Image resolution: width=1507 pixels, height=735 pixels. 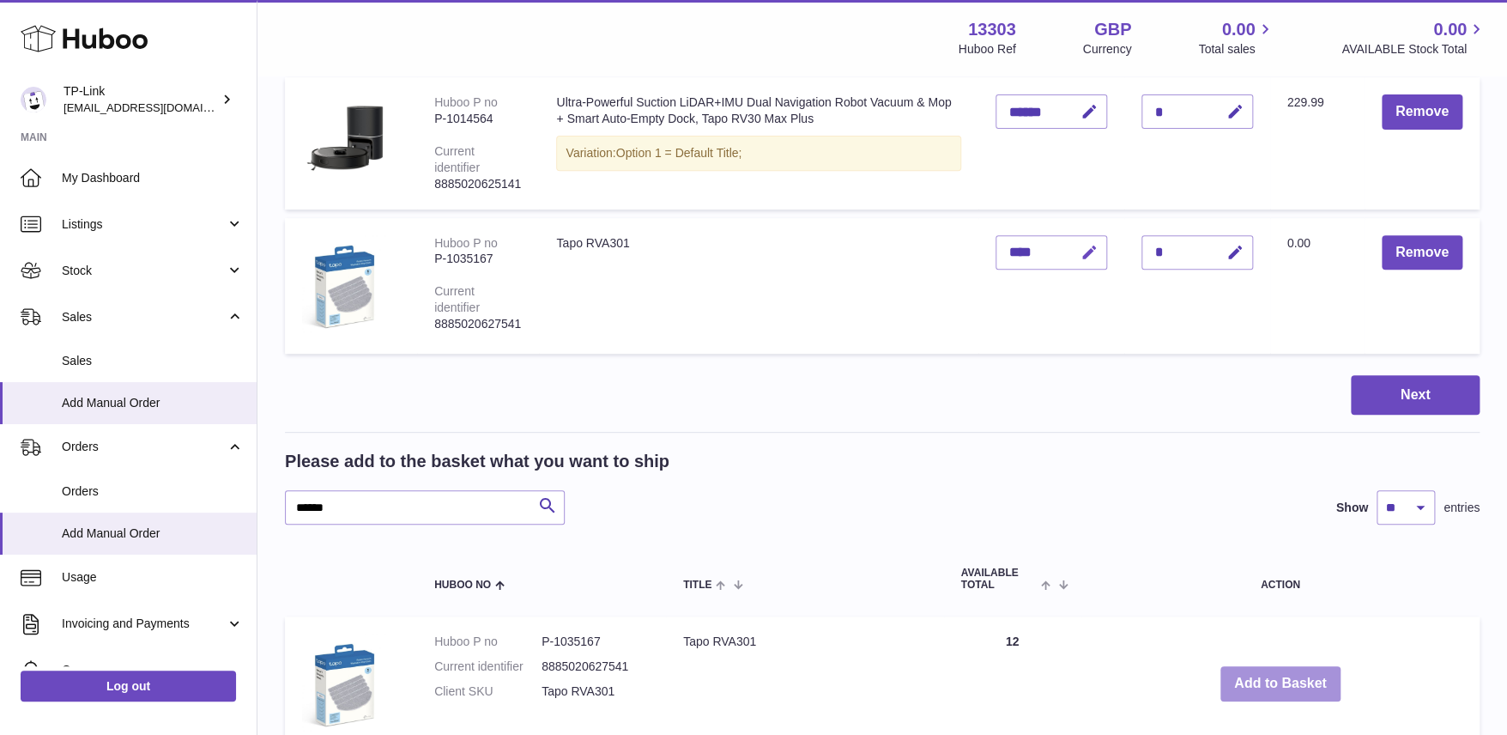 I want to click on dt: Current identifier, so click(x=487, y=666).